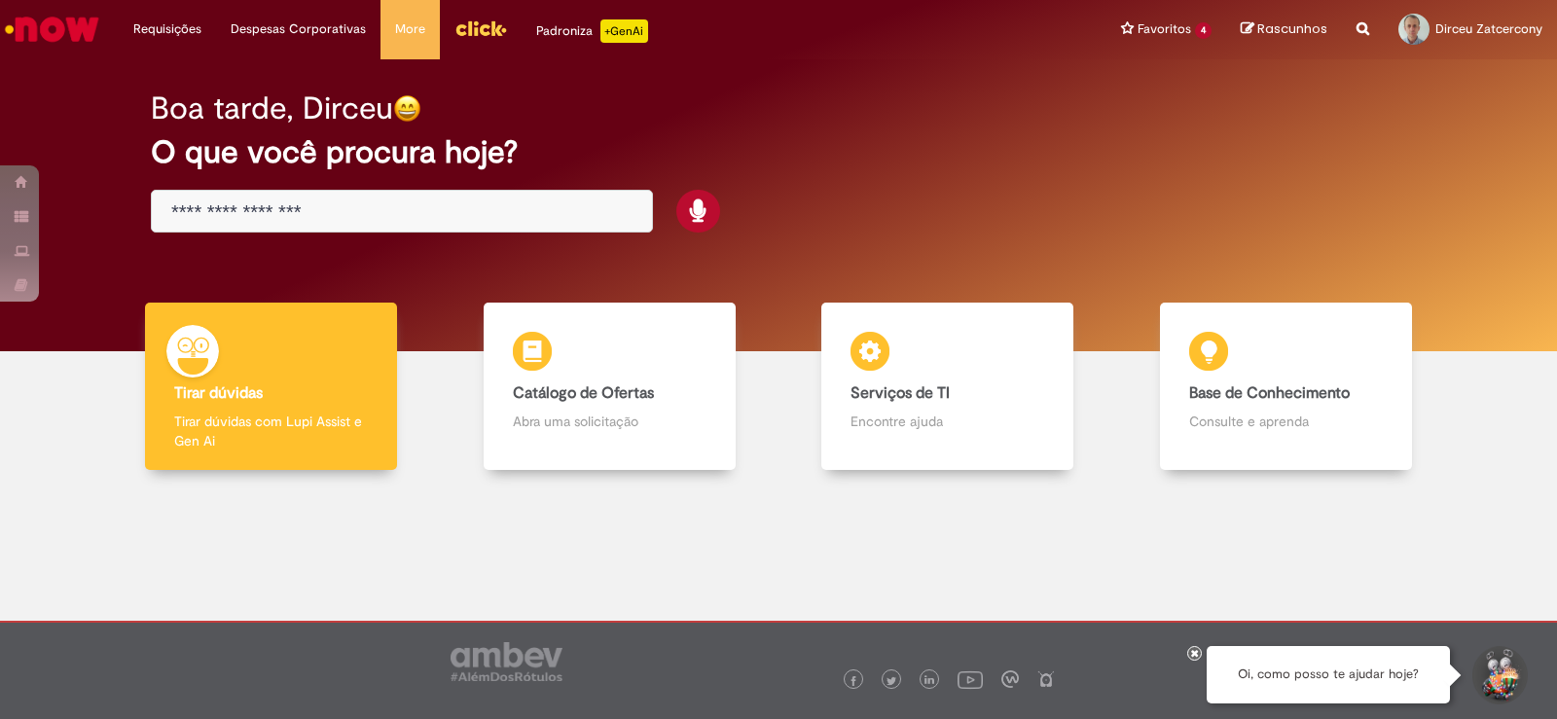  I want to click on h2: Boa tarde, Dirceu, so click(272, 108).